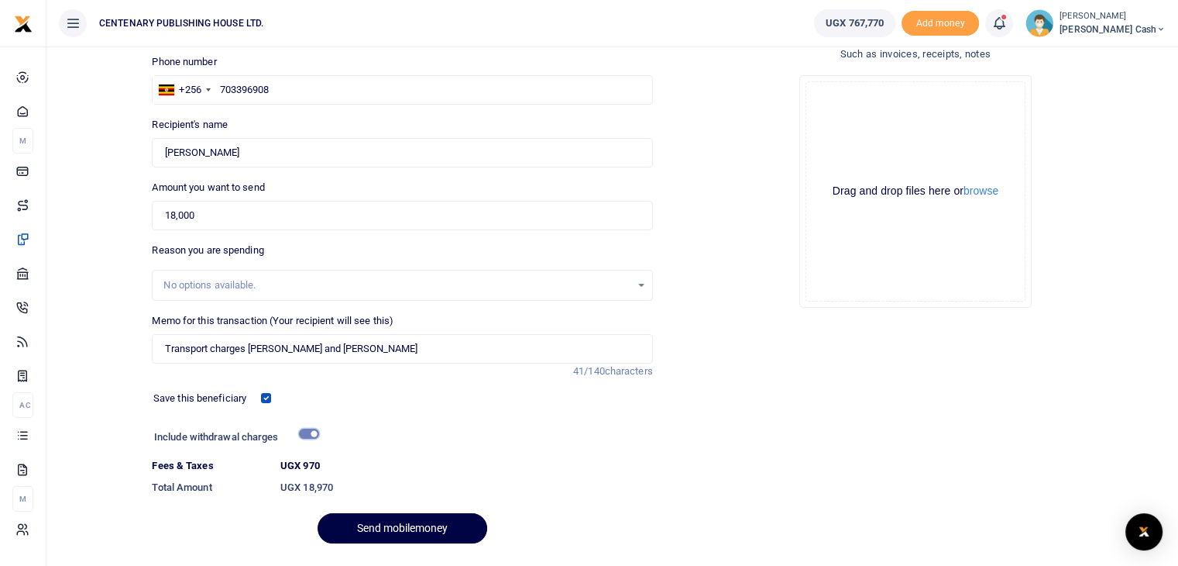 This screenshot has height=566, width=1178. I want to click on label: Recipient's name, so click(190, 125).